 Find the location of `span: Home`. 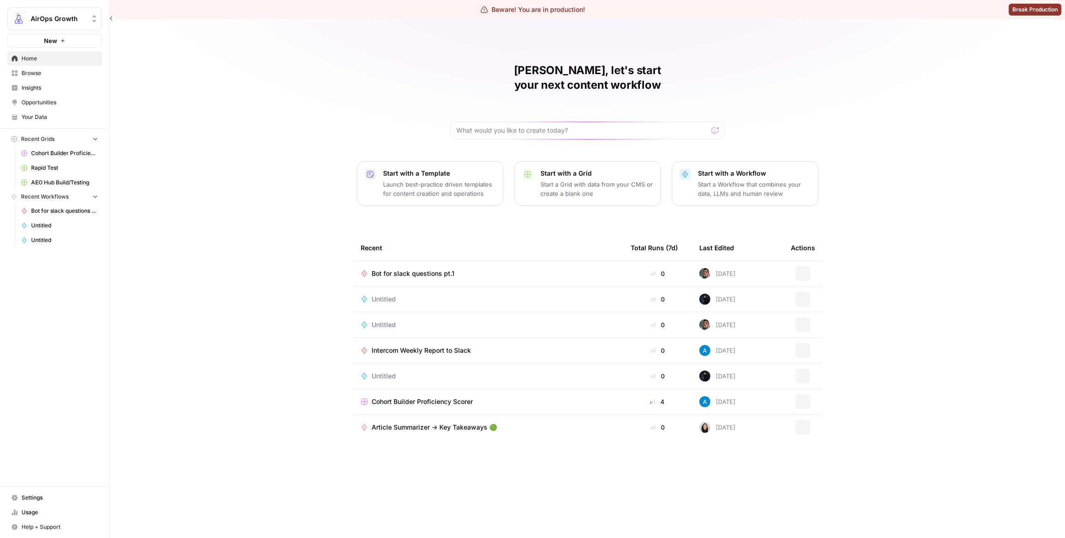

span: Home is located at coordinates (59, 59).